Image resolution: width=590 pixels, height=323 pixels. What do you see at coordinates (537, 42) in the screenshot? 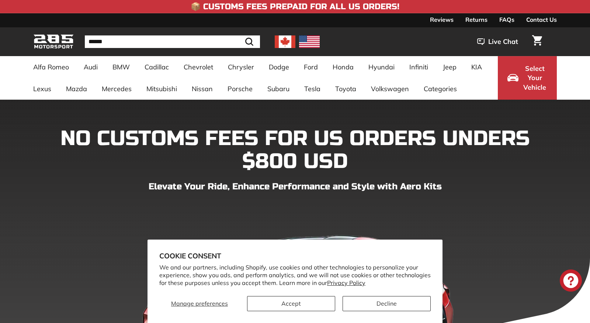
I see `a: Cart` at bounding box center [537, 42].